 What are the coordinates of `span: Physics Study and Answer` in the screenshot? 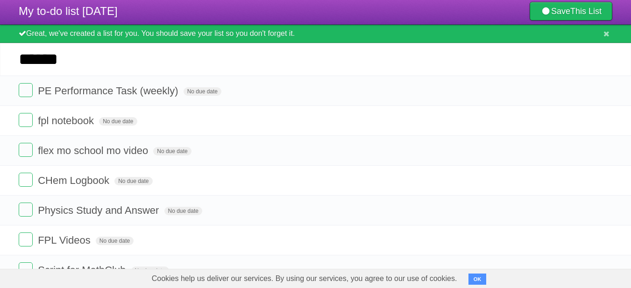 It's located at (99, 210).